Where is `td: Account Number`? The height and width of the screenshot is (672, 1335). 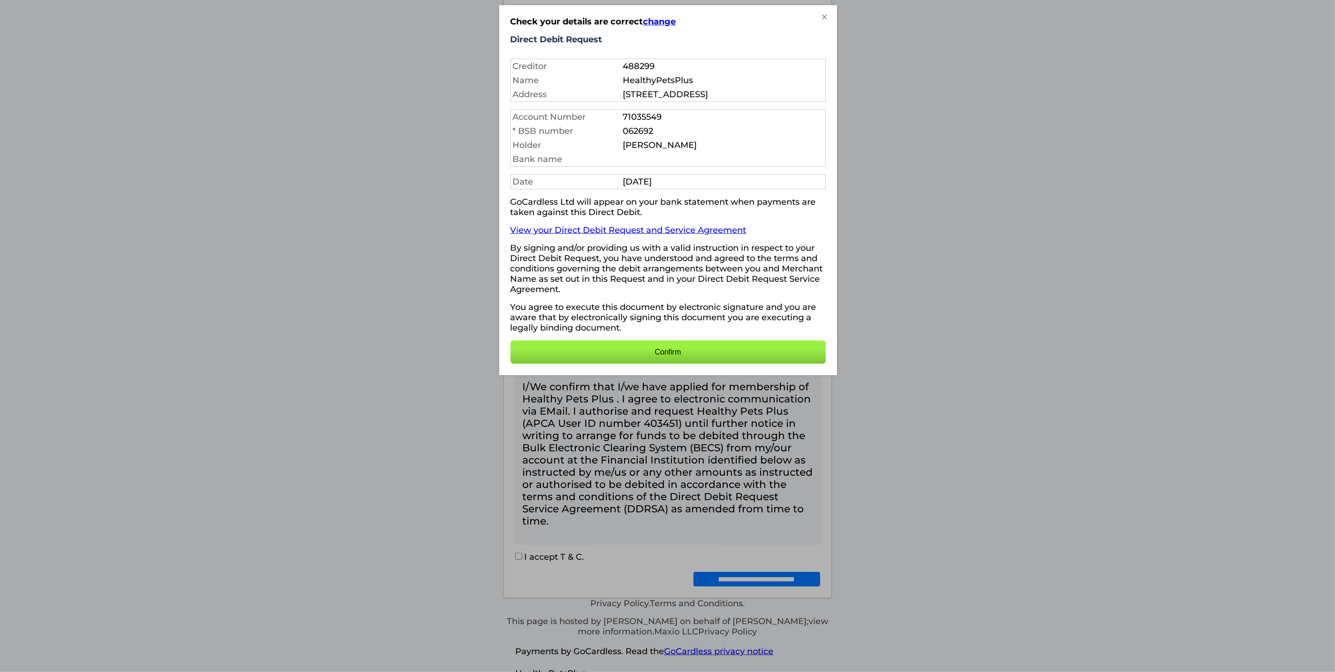
td: Account Number is located at coordinates (566, 117).